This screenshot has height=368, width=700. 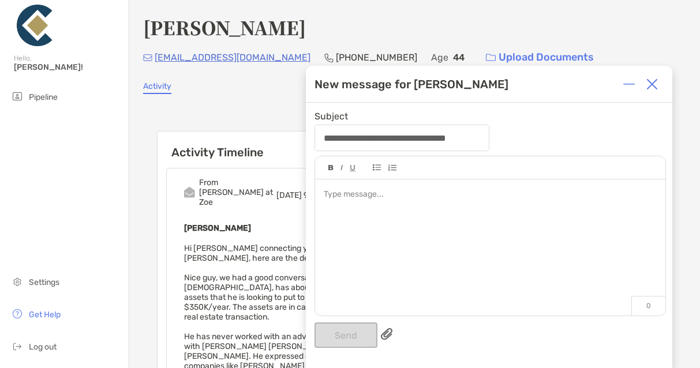 I want to click on img: pipeline icon, so click(x=17, y=96).